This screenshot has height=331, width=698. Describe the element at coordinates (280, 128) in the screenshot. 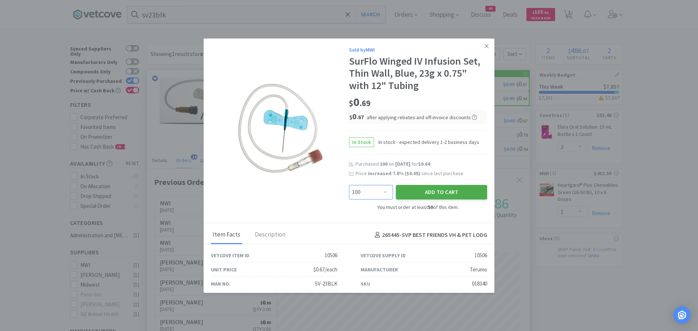

I see `img: 71cb2cb39a8f495295bd652797e5c72e_10506.png` at that location.